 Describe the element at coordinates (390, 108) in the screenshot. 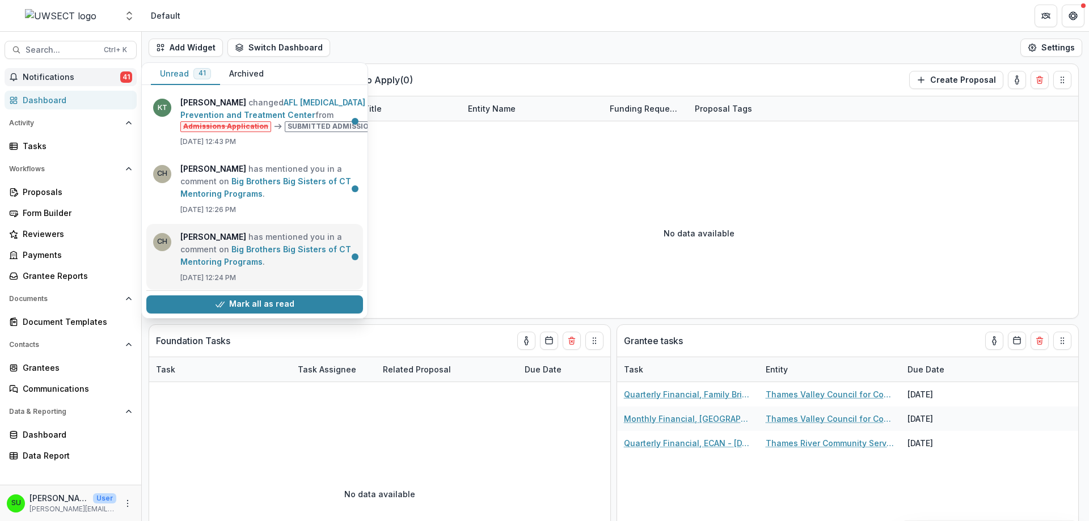

I see `div: Proposal Title` at that location.